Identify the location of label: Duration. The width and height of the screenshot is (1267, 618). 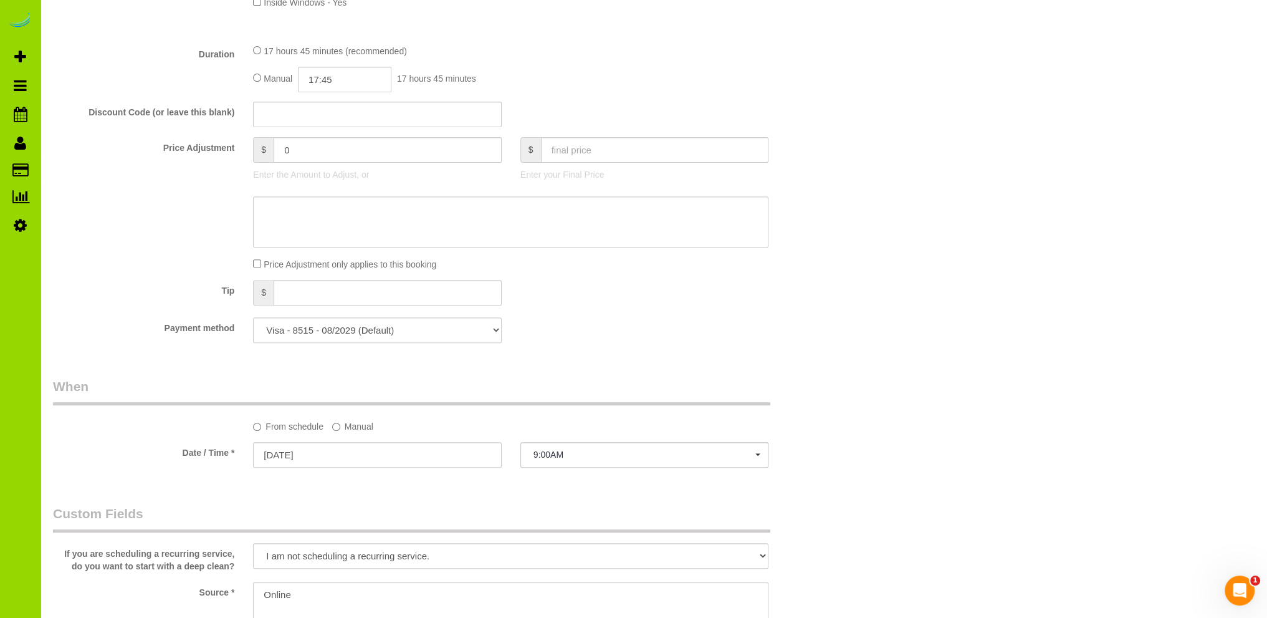
(143, 52).